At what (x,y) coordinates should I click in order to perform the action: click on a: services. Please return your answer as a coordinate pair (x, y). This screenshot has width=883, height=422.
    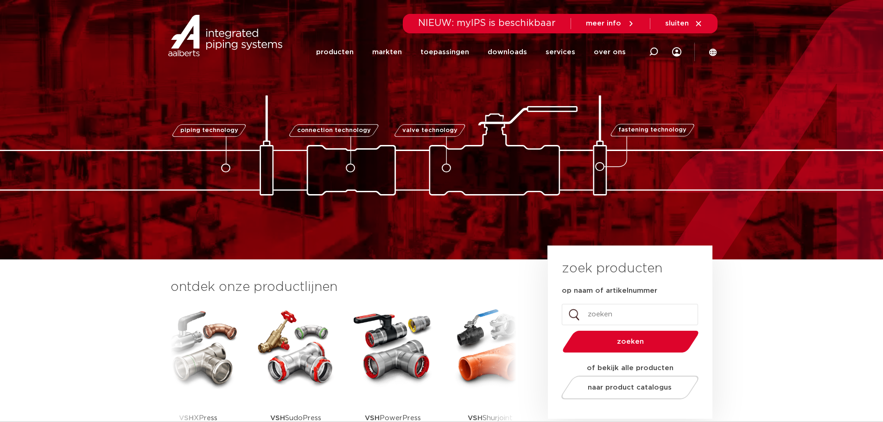
    Looking at the image, I should click on (560, 52).